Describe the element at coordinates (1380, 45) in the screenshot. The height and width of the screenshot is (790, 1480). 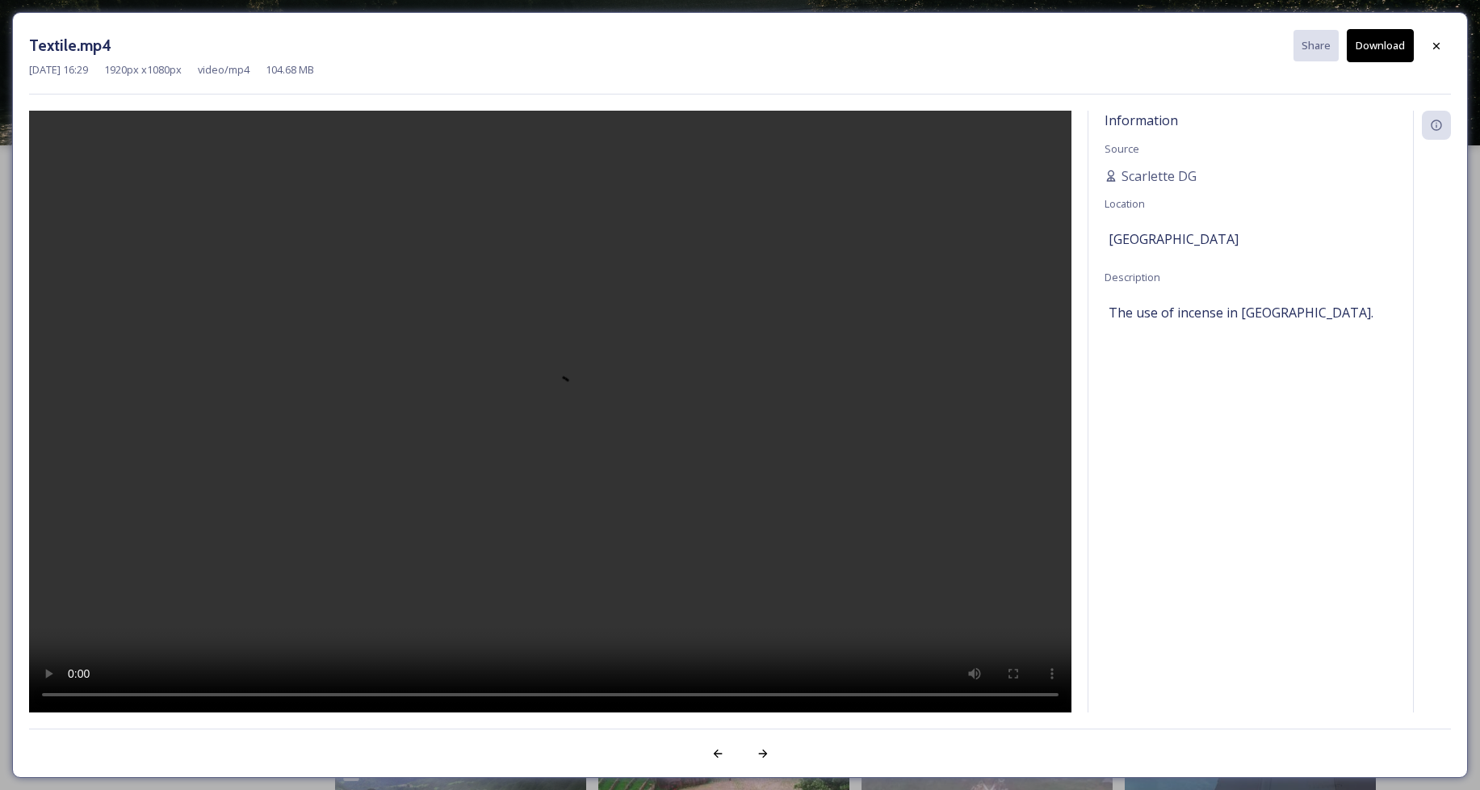
I see `button: Download` at that location.